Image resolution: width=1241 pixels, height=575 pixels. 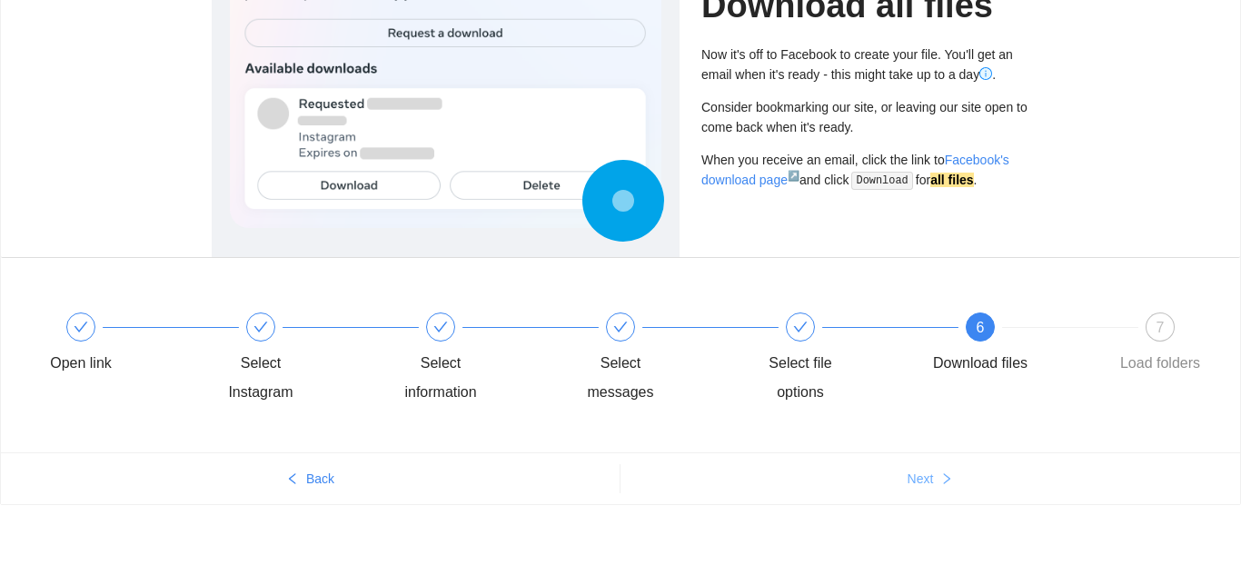 I want to click on strong: all files, so click(x=951, y=180).